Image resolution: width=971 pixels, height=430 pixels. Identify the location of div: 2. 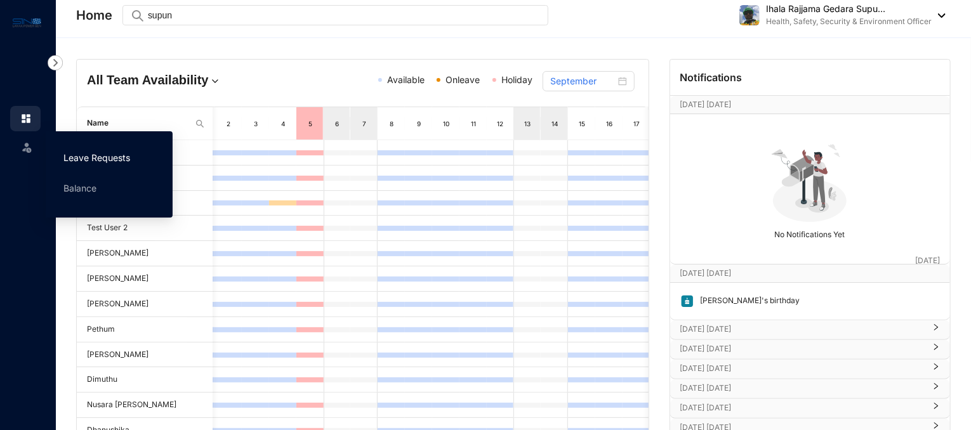
(228, 124).